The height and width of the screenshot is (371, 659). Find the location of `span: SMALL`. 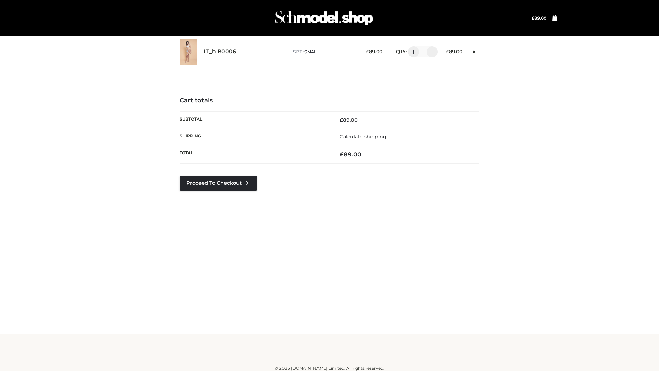

span: SMALL is located at coordinates (312, 51).